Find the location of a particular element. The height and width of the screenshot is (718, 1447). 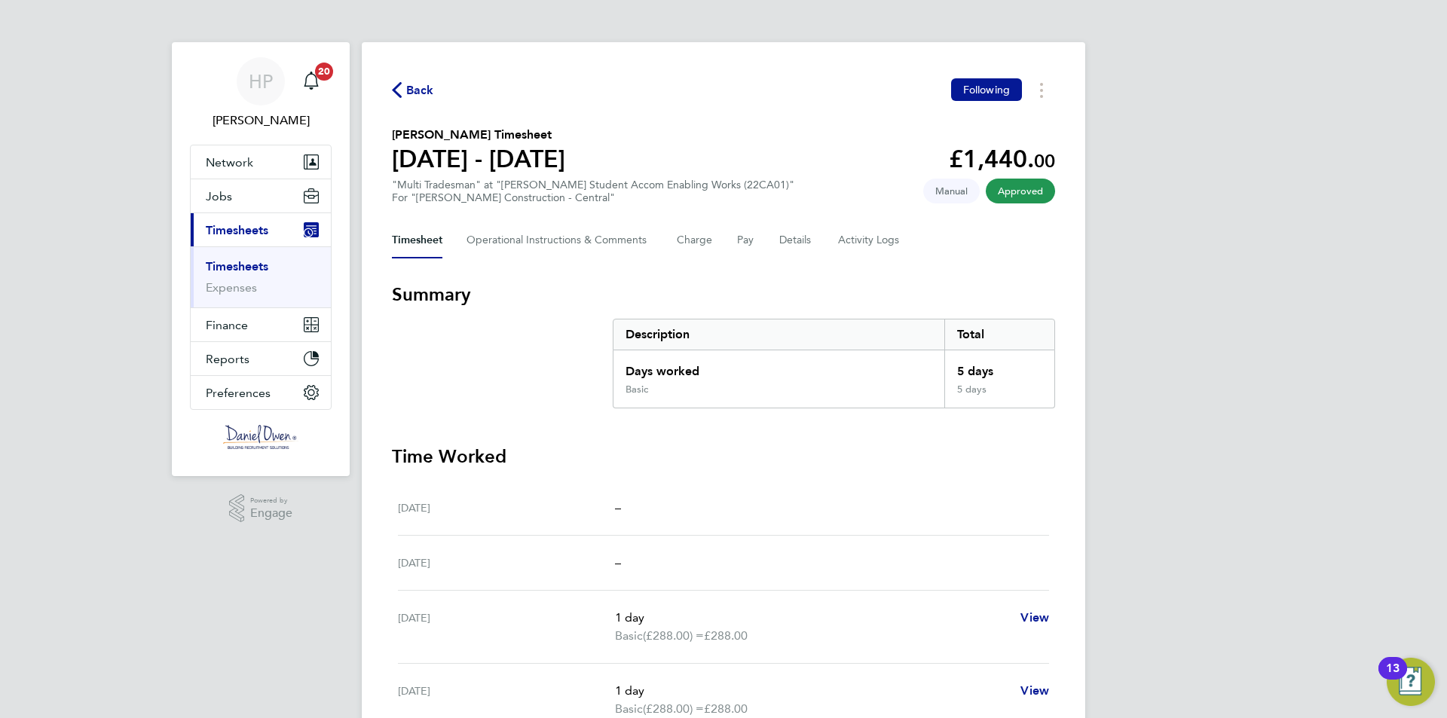

button: Finance is located at coordinates (261, 325).